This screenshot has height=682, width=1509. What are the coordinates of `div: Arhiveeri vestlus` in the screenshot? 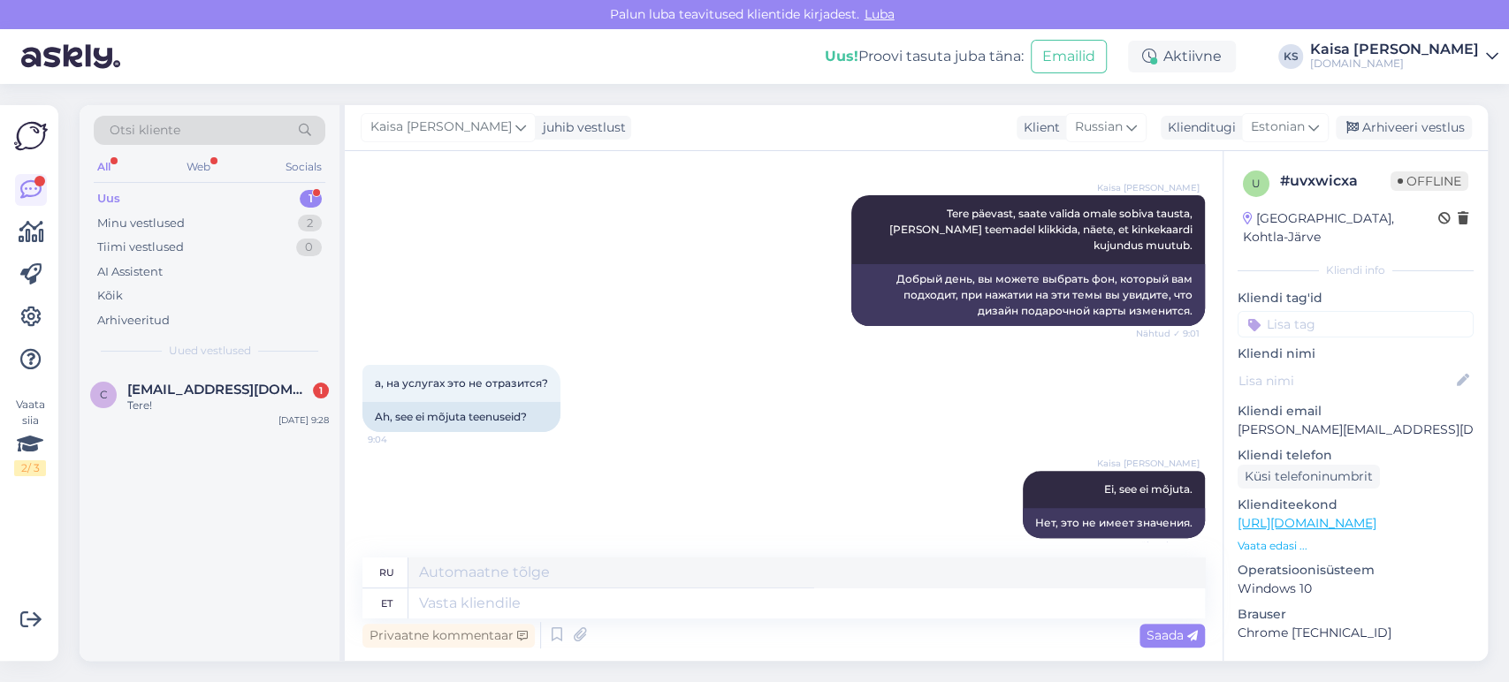 It's located at (1404, 127).